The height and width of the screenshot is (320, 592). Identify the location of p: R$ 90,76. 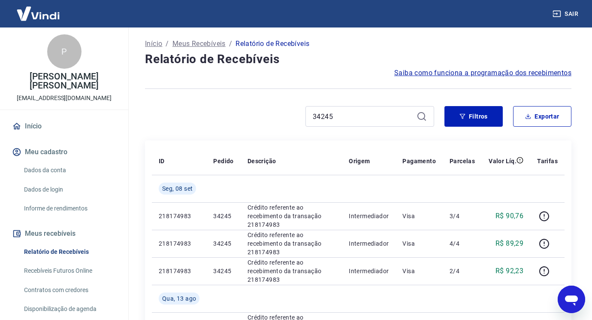
(510, 216).